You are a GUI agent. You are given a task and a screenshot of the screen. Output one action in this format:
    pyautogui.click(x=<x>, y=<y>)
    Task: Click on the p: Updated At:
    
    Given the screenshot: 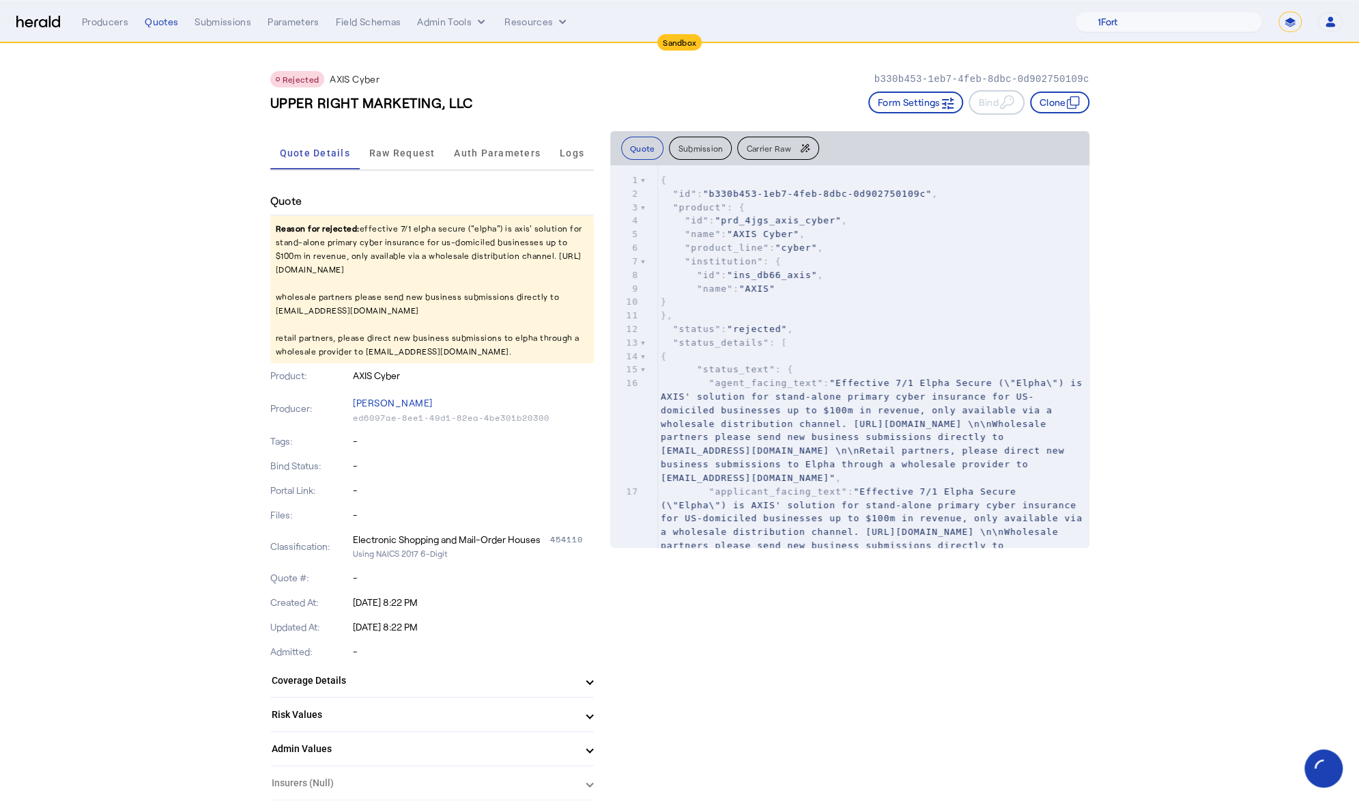 What is the action you would take?
    pyautogui.click(x=311, y=627)
    